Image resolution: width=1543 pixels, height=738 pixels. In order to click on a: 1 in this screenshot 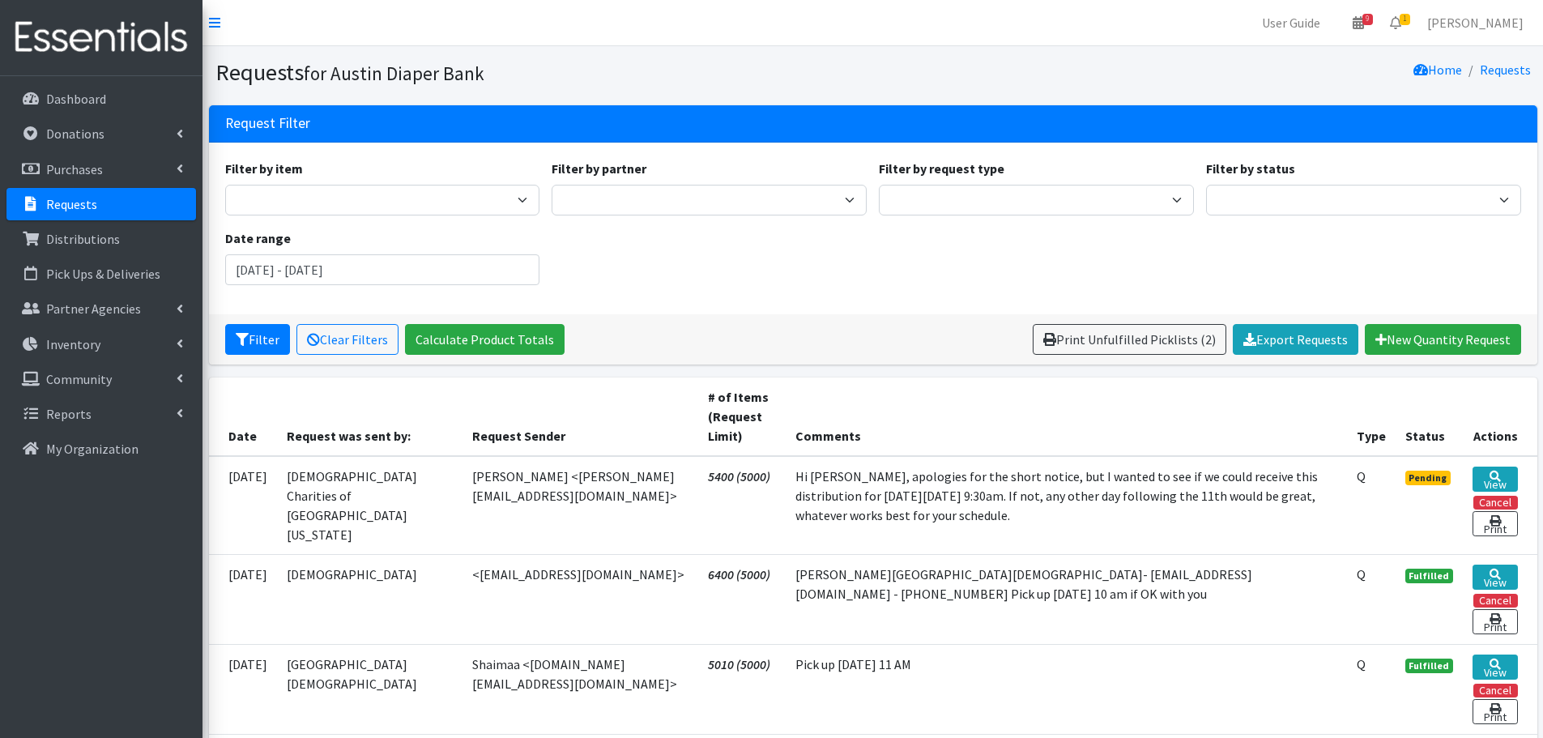, I will do `click(1395, 23)`.